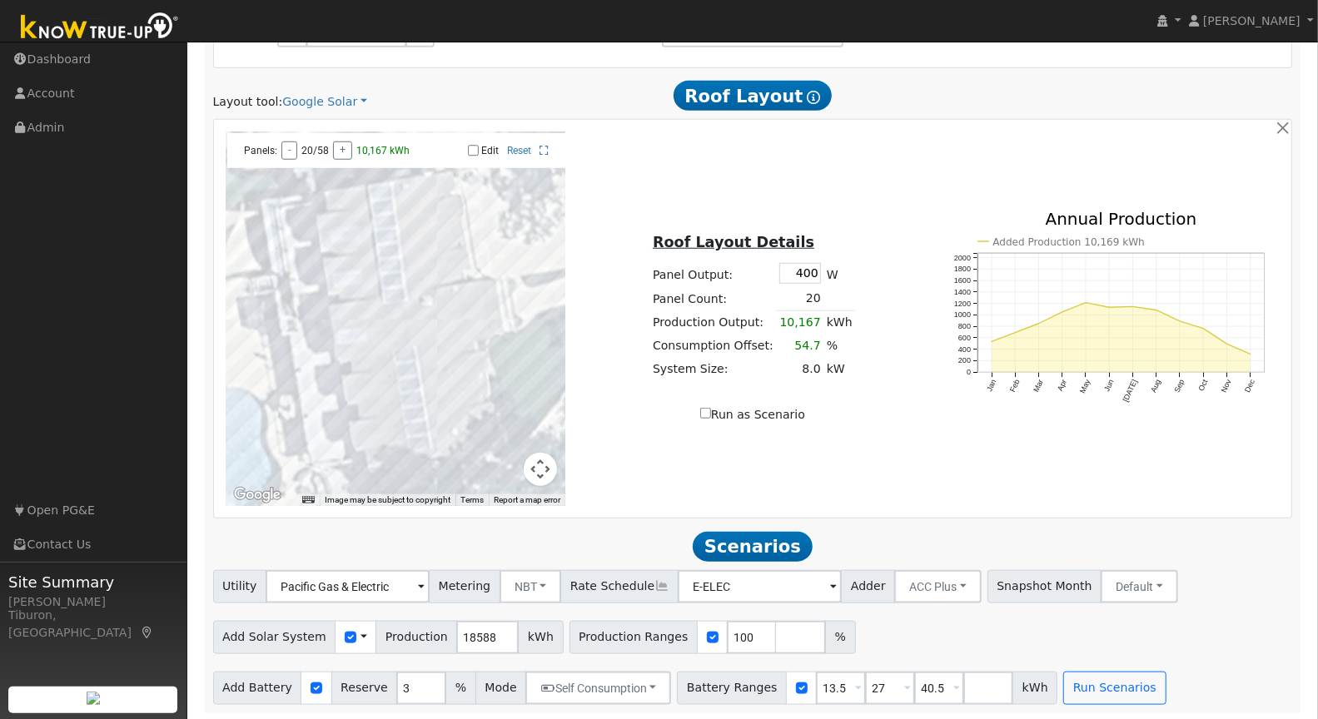 The height and width of the screenshot is (719, 1318). I want to click on text: Added Production 10,169 kWh, so click(1069, 241).